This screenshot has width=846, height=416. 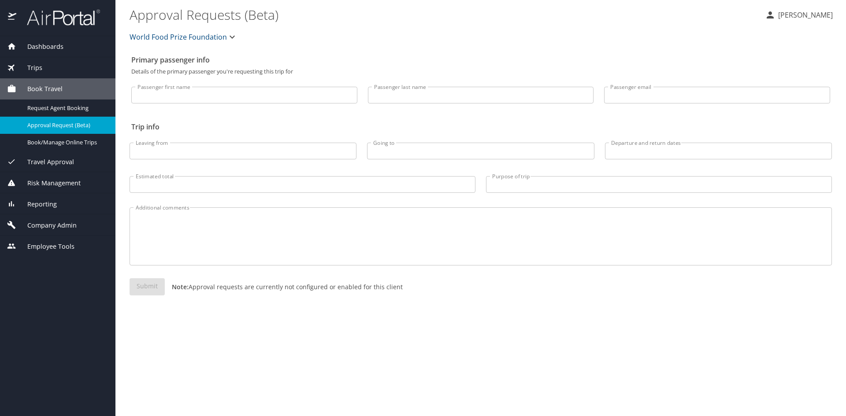 What do you see at coordinates (183, 37) in the screenshot?
I see `button: World Food Prize Foundation` at bounding box center [183, 37].